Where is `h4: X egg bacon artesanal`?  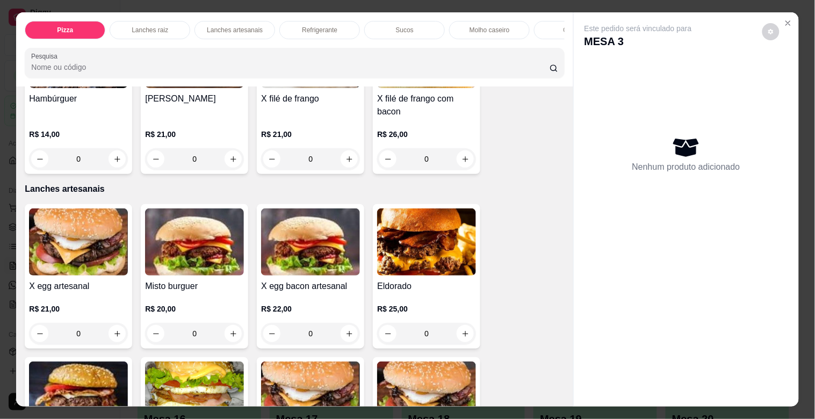 h4: X egg bacon artesanal is located at coordinates (311, 286).